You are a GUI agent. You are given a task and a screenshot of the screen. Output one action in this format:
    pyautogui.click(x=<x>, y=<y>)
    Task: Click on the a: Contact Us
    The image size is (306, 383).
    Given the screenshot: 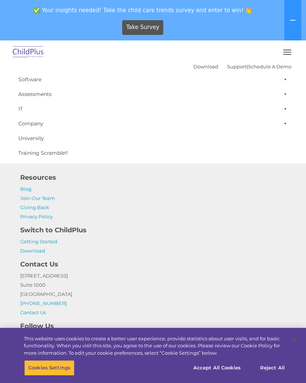 What is the action you would take?
    pyautogui.click(x=33, y=312)
    